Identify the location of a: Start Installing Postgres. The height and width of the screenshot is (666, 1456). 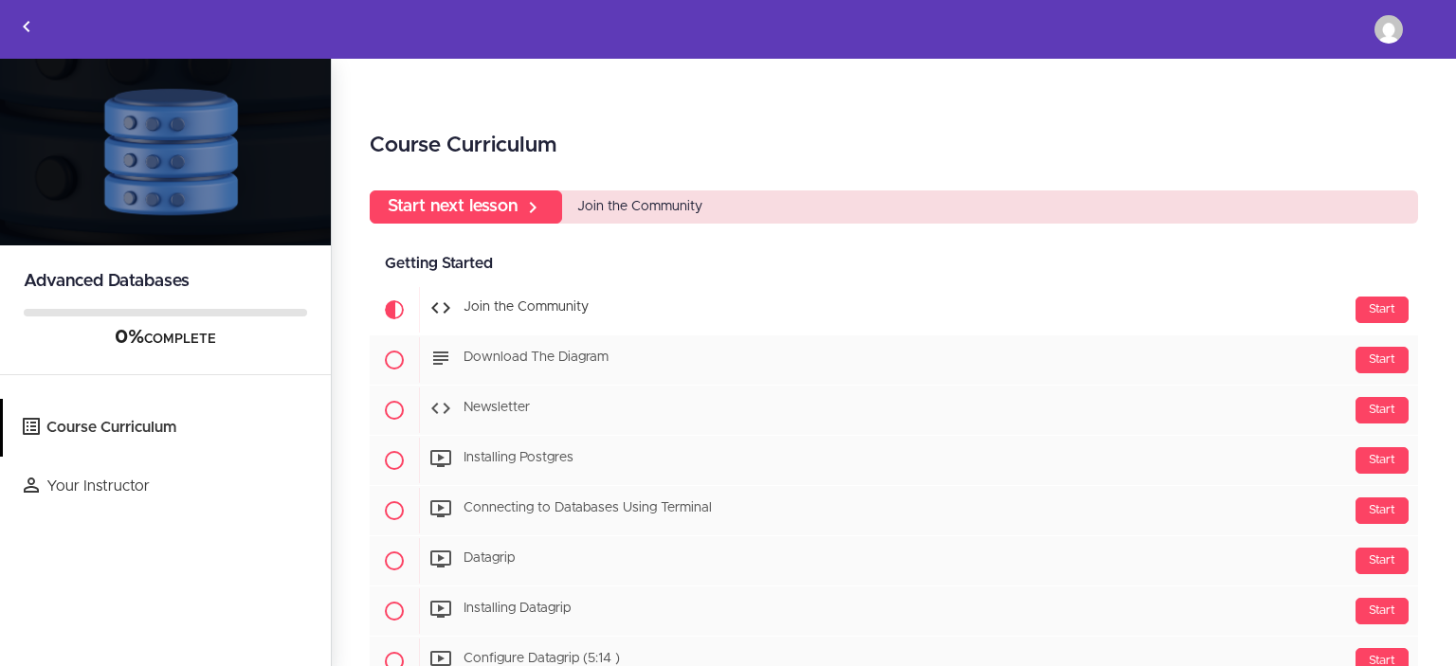
(894, 461).